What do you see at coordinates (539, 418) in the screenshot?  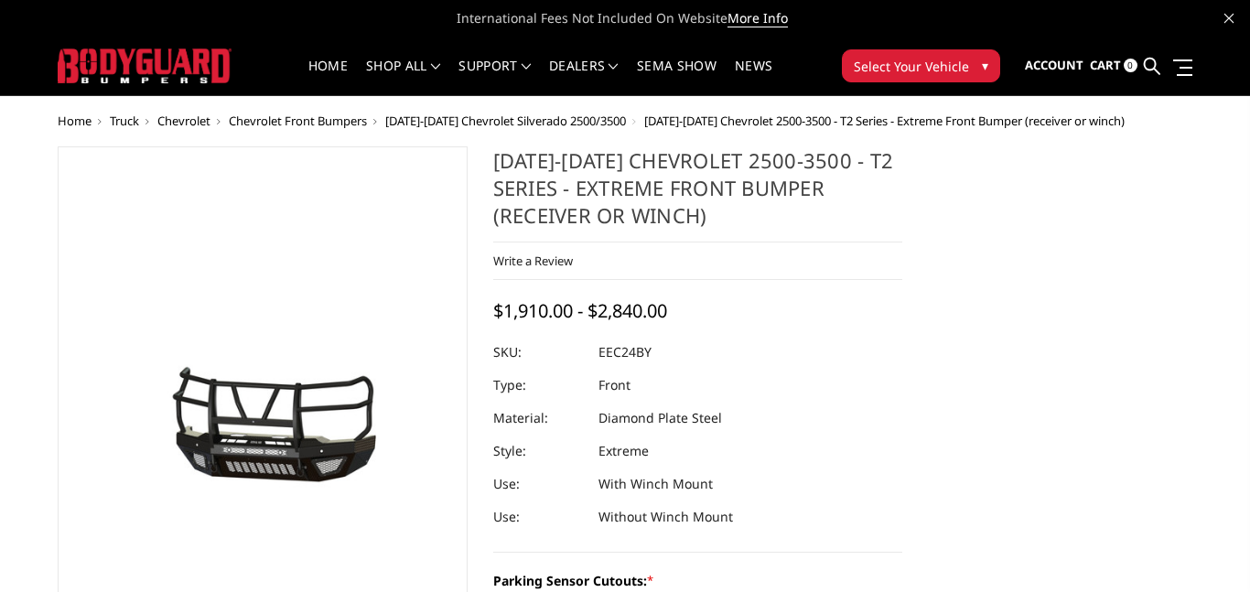 I see `dt: Material:` at bounding box center [539, 418].